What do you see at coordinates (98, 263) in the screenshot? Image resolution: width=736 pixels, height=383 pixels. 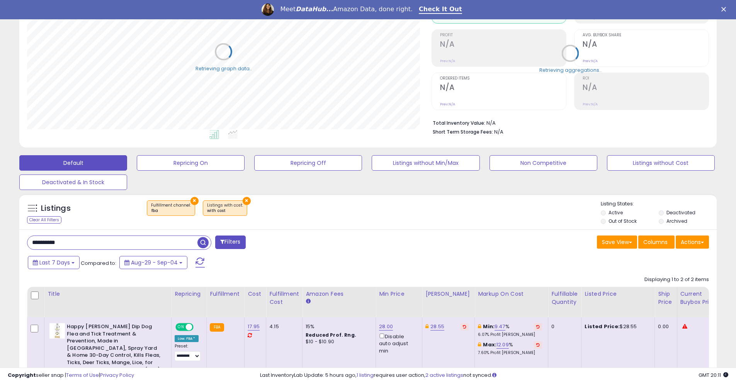 I see `span: Compared to:` at bounding box center [98, 263].